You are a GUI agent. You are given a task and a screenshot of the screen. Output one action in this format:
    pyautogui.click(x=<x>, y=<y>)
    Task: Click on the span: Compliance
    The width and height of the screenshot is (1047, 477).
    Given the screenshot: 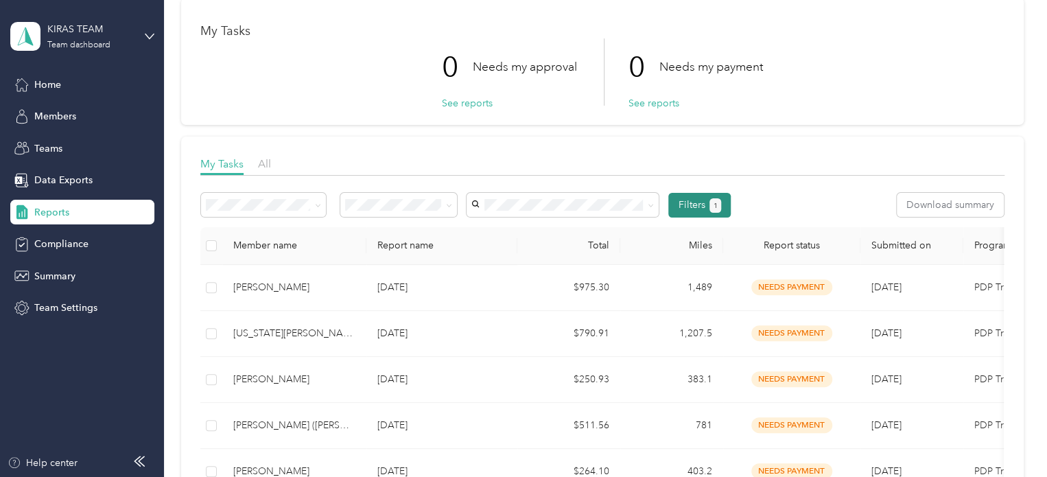 What is the action you would take?
    pyautogui.click(x=61, y=243)
    